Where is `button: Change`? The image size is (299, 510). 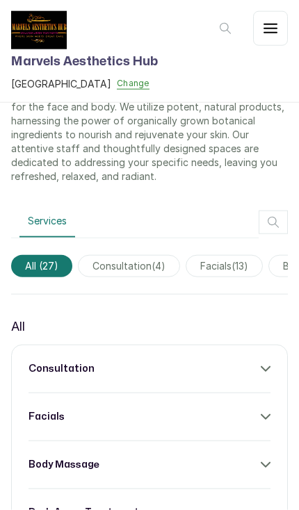 button: Change is located at coordinates (133, 83).